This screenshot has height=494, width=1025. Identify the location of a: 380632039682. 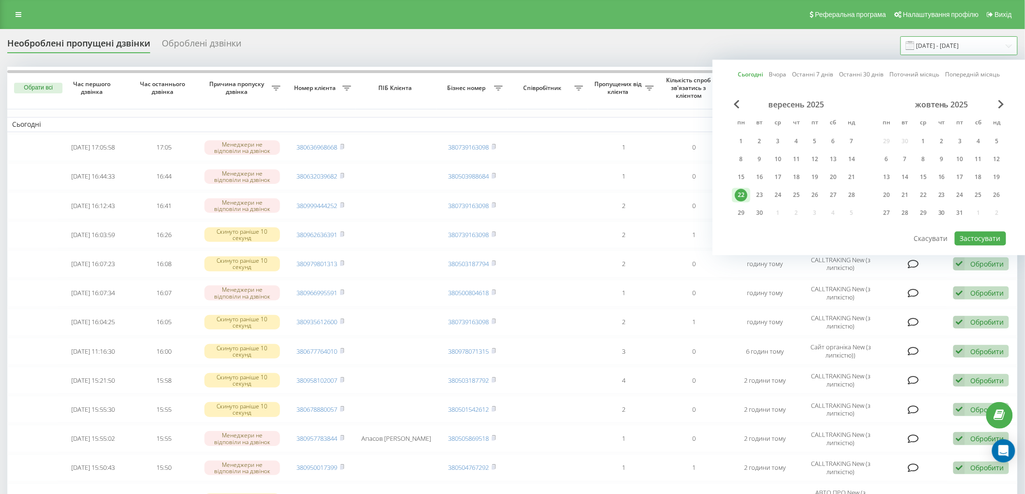
(317, 176).